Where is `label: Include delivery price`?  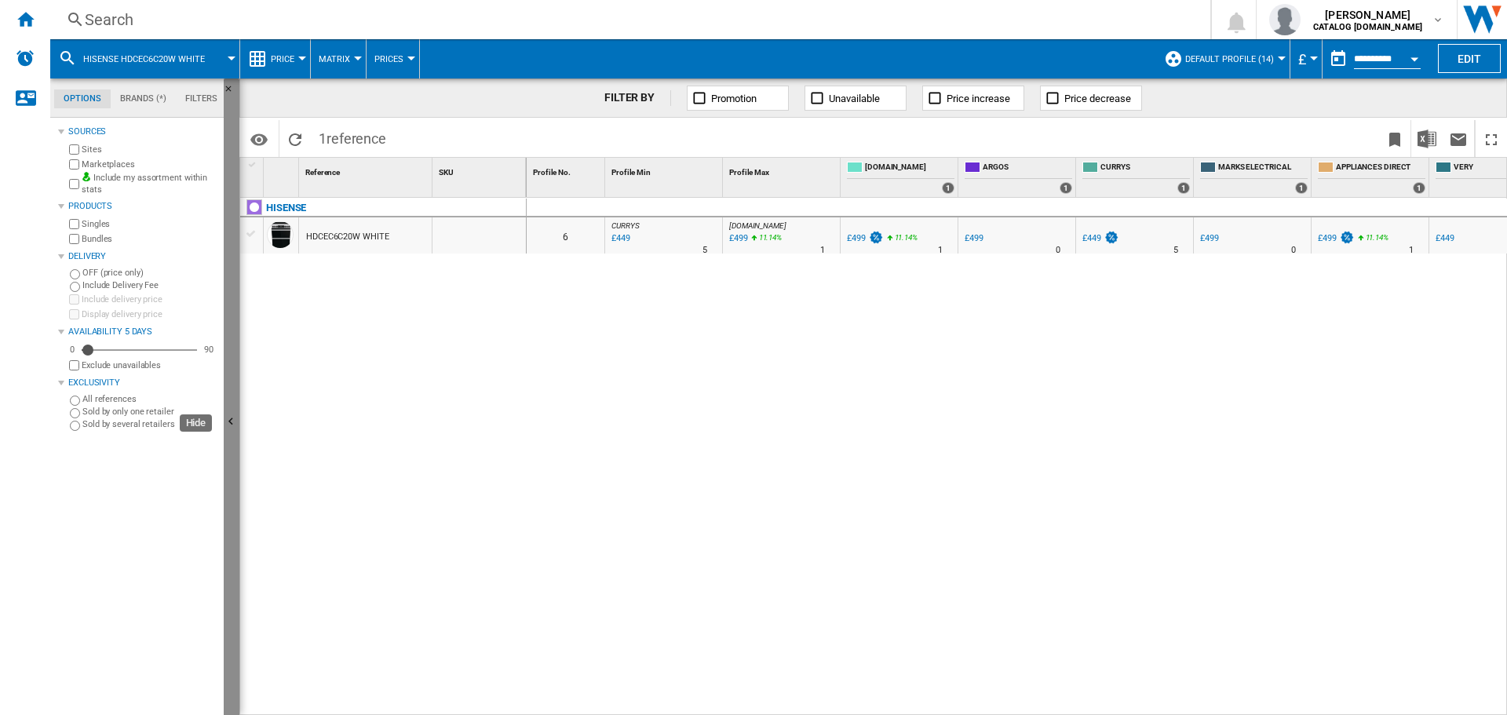
label: Include delivery price is located at coordinates (149, 299).